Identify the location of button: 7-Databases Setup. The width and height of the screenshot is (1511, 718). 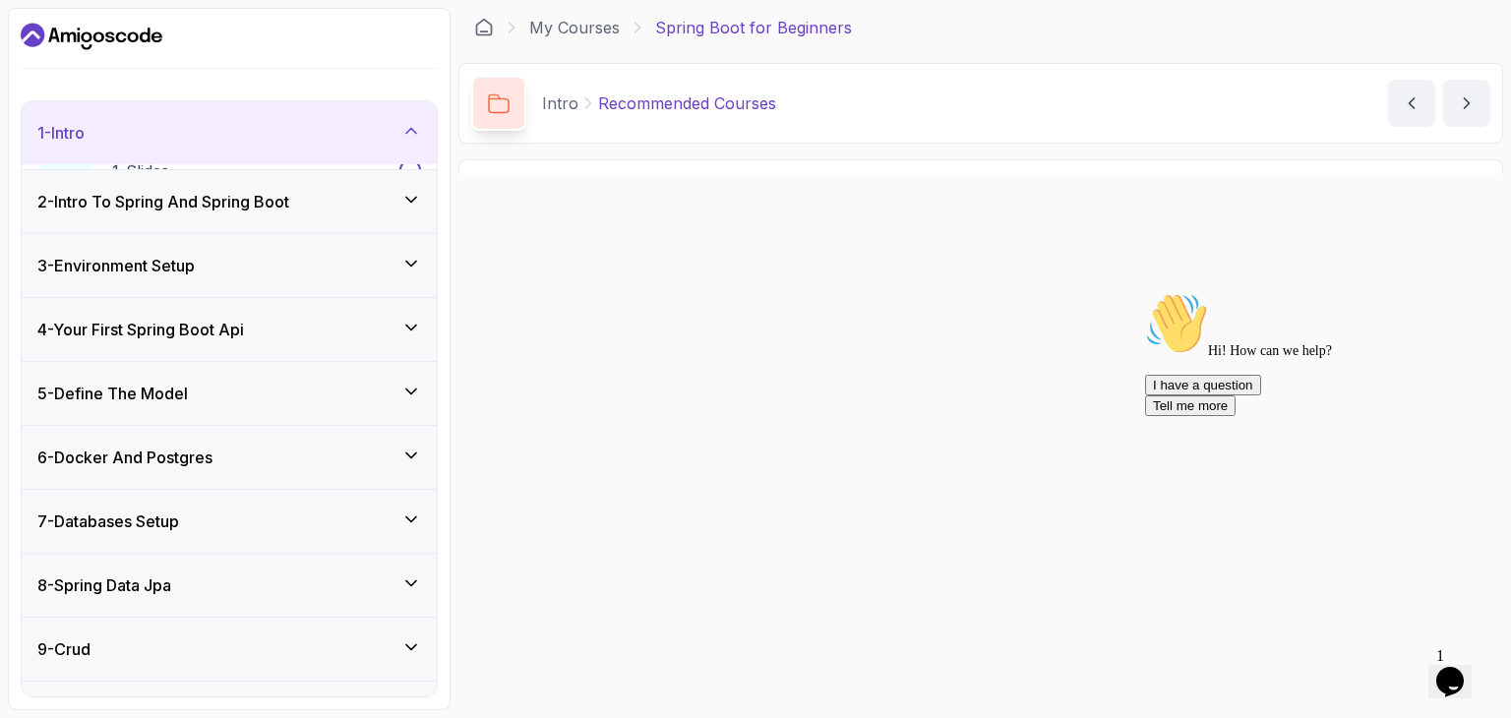
(229, 521).